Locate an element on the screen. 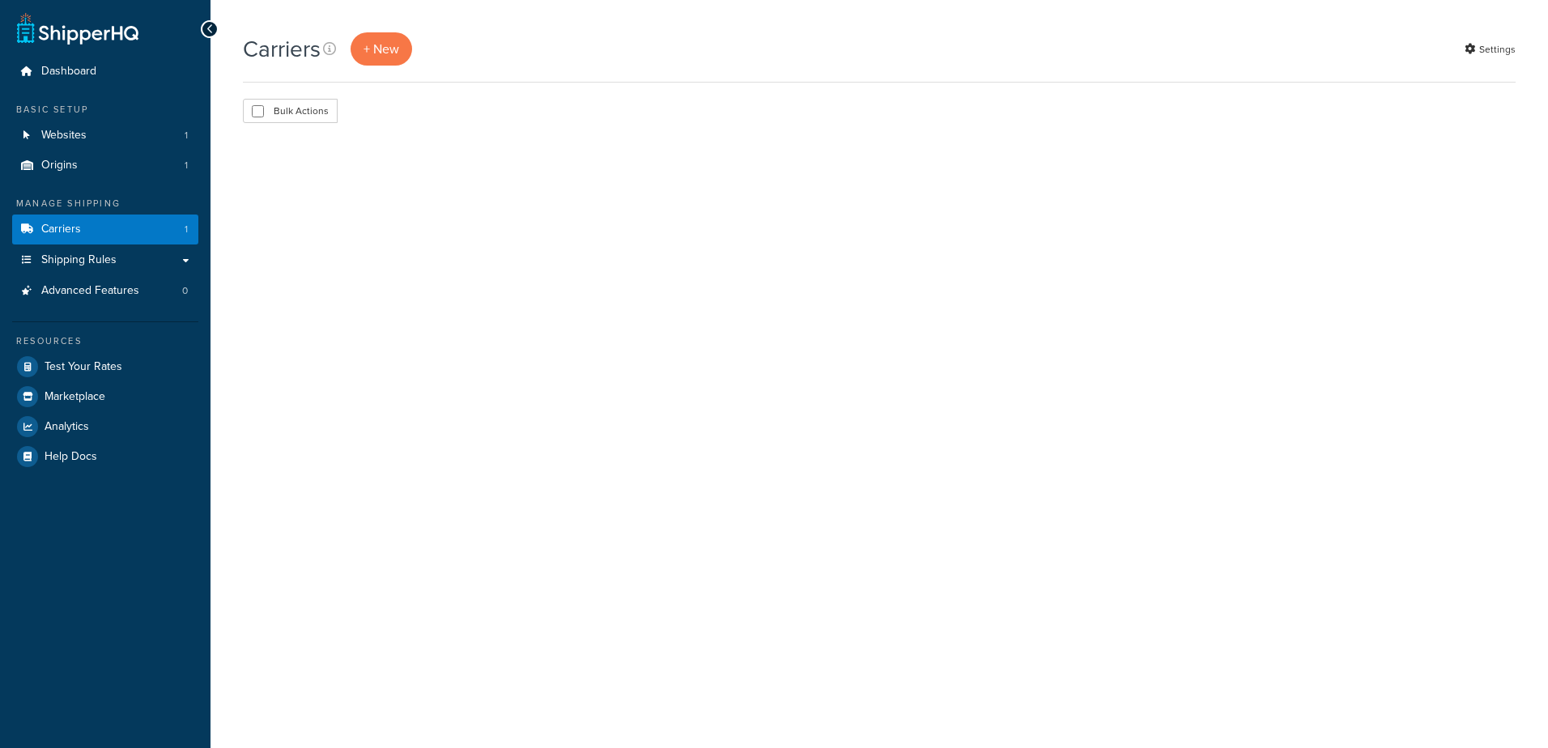 Image resolution: width=1548 pixels, height=748 pixels. a: Dashboard is located at coordinates (105, 71).